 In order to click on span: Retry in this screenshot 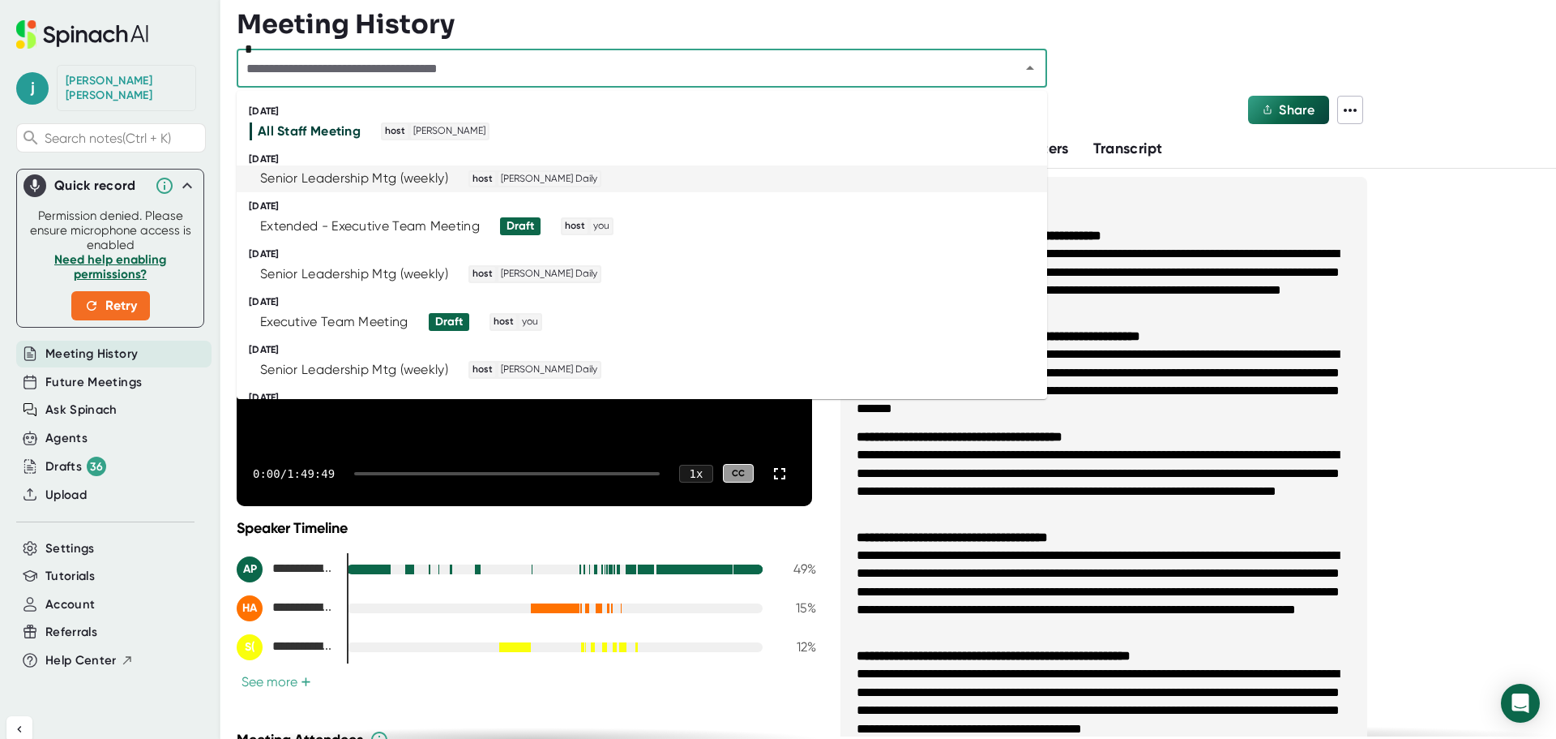, I will do `click(110, 306)`.